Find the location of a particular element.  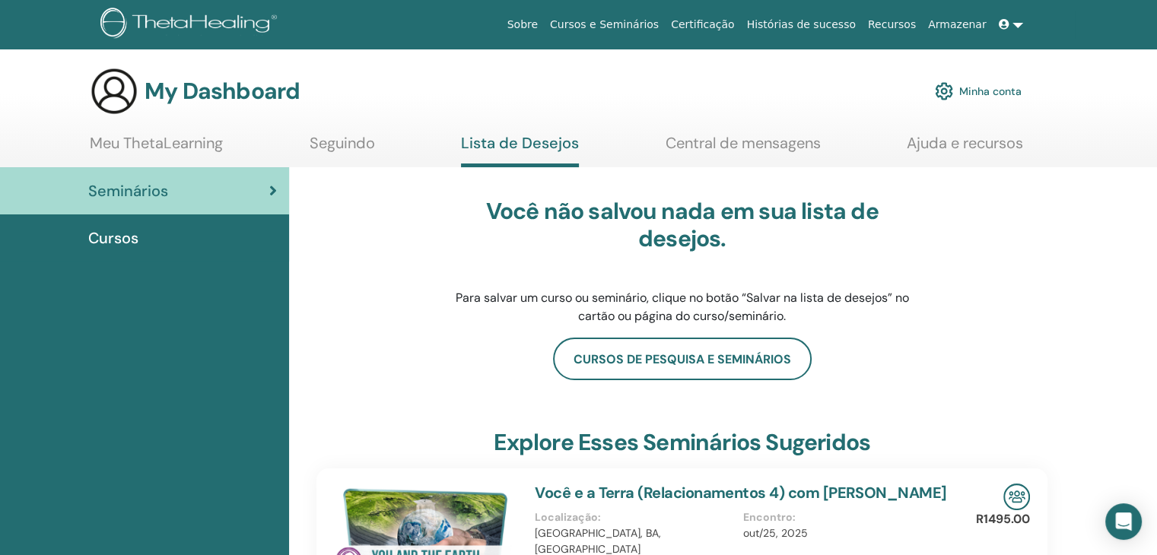

img: cog.svg is located at coordinates (944, 91).